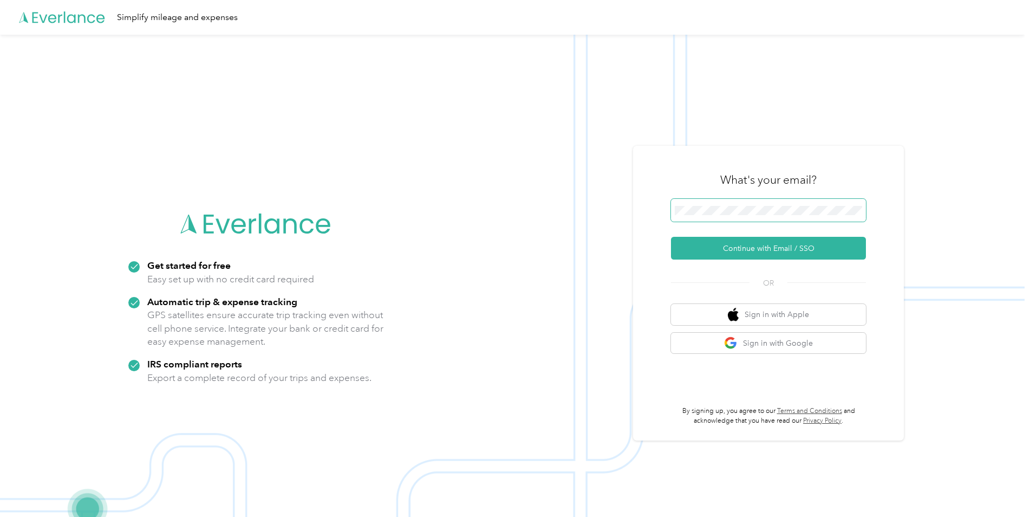  Describe the element at coordinates (194, 363) in the screenshot. I see `strong: IRS compliant reports` at that location.